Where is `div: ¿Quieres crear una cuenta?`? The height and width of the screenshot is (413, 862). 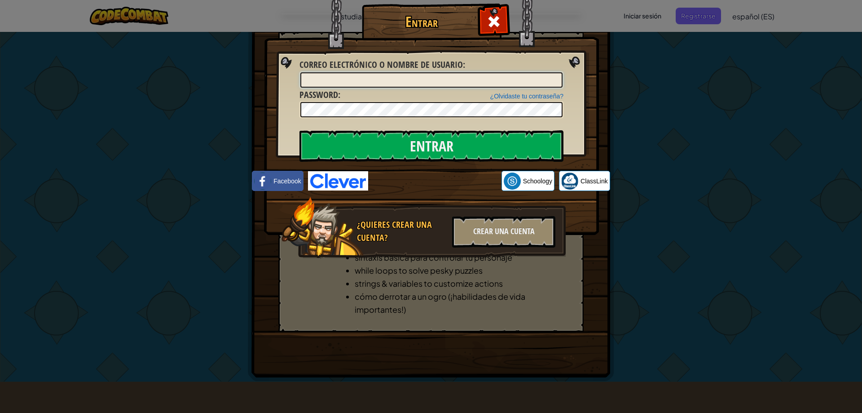 div: ¿Quieres crear una cuenta? is located at coordinates (402, 231).